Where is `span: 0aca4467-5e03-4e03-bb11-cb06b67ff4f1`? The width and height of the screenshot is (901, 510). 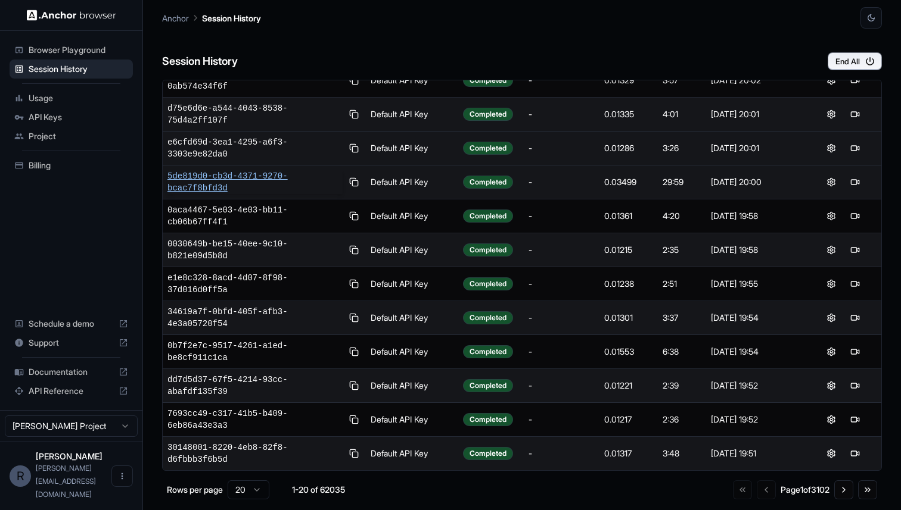 span: 0aca4467-5e03-4e03-bb11-cb06b67ff4f1 is located at coordinates (255, 216).